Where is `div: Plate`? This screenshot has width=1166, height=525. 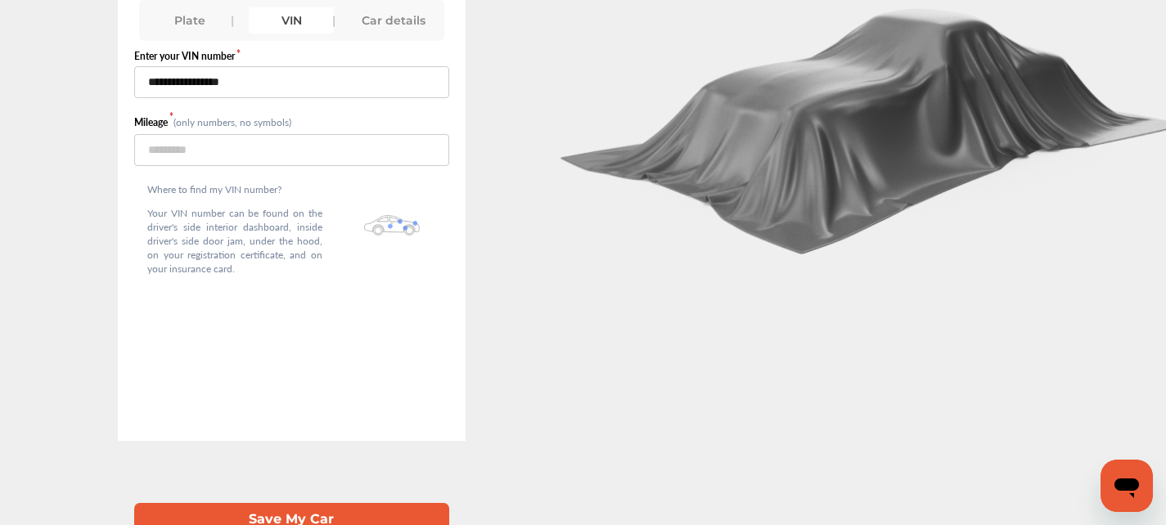 div: Plate is located at coordinates (190, 20).